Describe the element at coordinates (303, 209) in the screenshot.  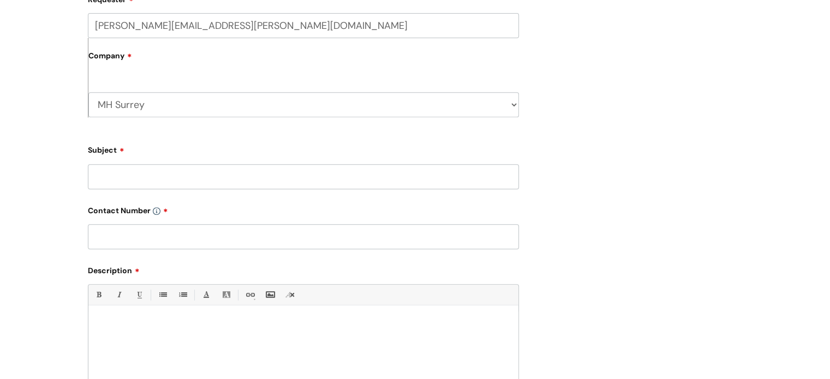
I see `label: Contact Number` at that location.